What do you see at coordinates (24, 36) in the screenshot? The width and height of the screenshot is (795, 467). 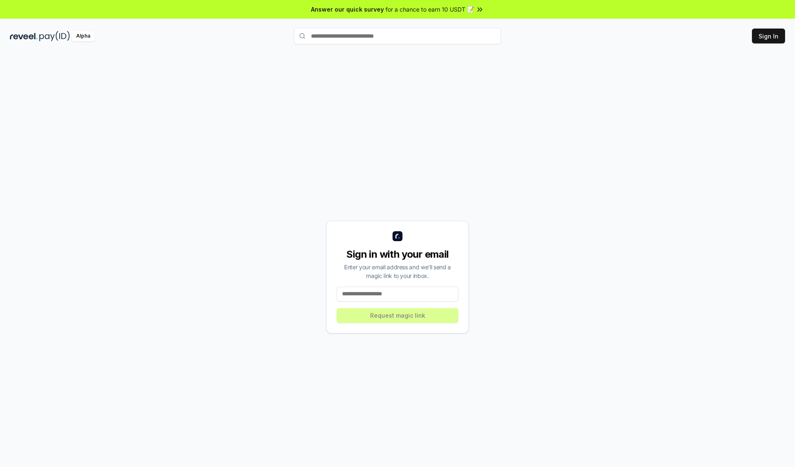 I see `img: reveel_dark` at bounding box center [24, 36].